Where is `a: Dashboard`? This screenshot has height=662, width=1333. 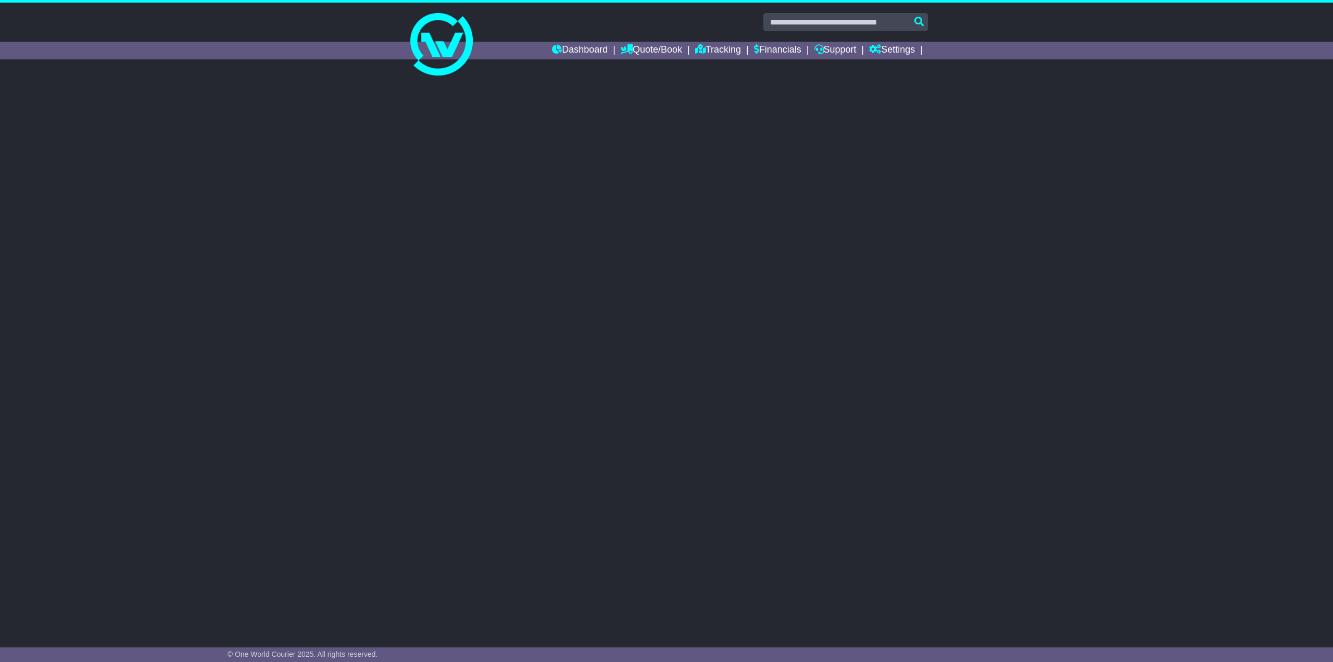 a: Dashboard is located at coordinates (580, 51).